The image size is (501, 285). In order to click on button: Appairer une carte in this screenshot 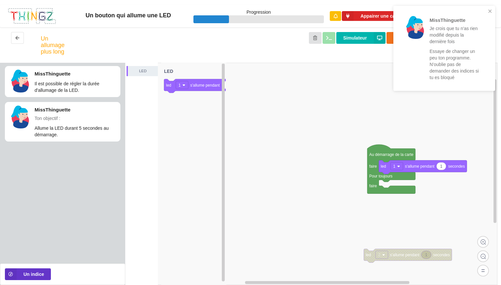, I will do `click(375, 16)`.